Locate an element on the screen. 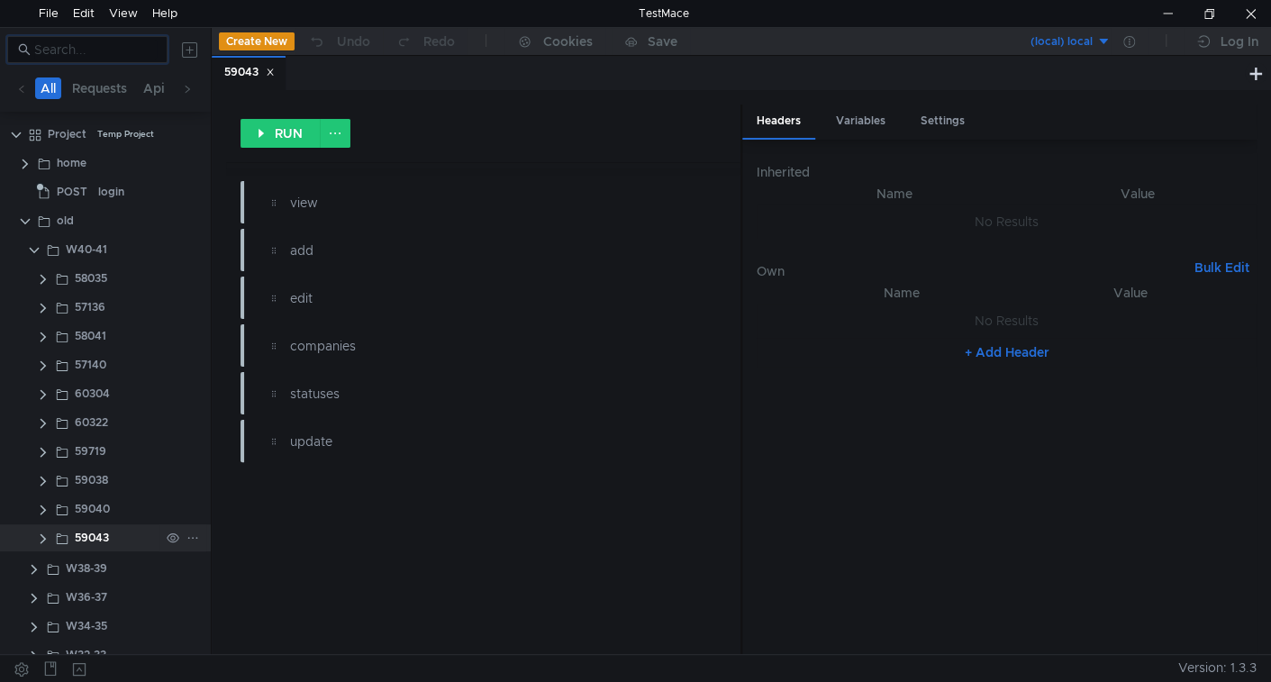 The image size is (1271, 682). div: Project is located at coordinates (67, 134).